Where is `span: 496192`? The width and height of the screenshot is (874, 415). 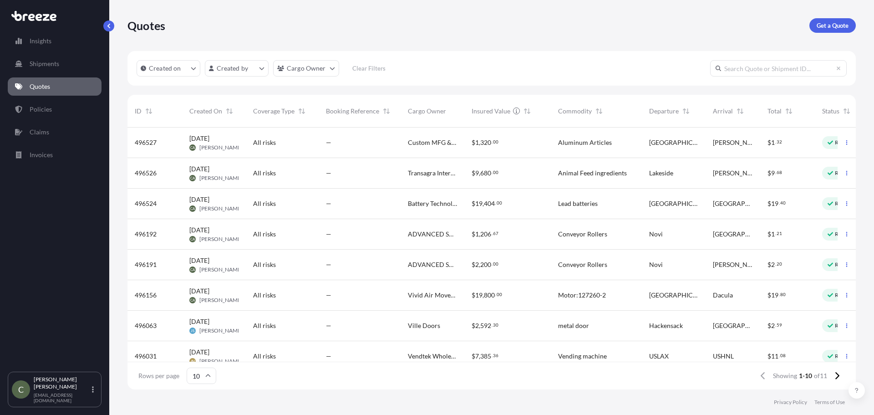 span: 496192 is located at coordinates (146, 234).